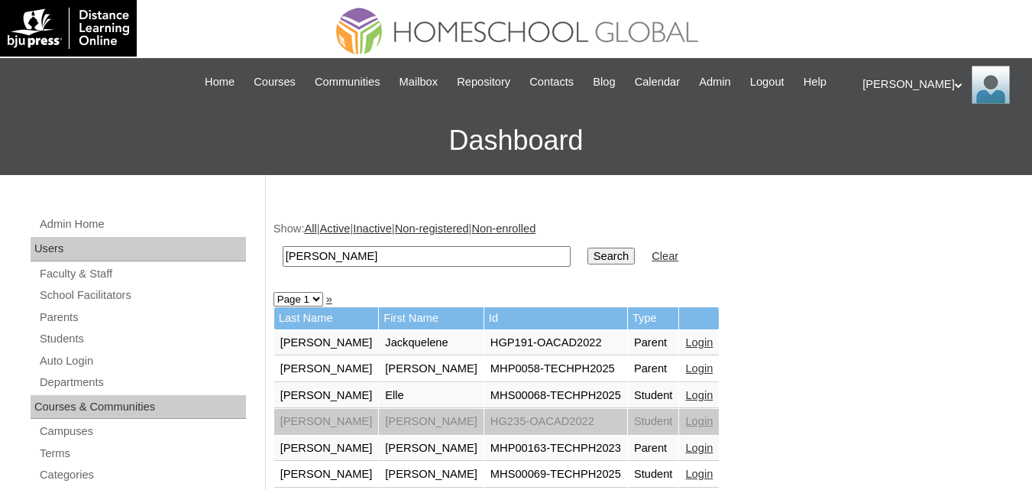 The width and height of the screenshot is (1032, 490). What do you see at coordinates (219, 82) in the screenshot?
I see `a: Home` at bounding box center [219, 82].